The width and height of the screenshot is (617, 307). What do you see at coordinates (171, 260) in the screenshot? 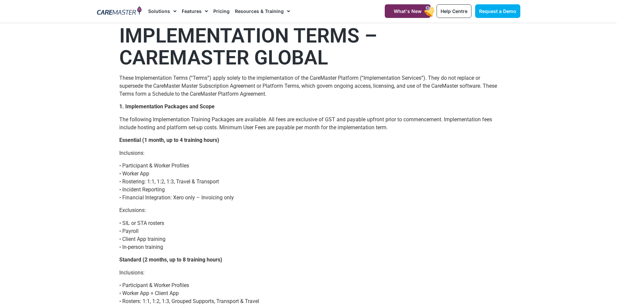
I see `strong: Standard (2 months, up to 8 training hours)` at bounding box center [171, 260].